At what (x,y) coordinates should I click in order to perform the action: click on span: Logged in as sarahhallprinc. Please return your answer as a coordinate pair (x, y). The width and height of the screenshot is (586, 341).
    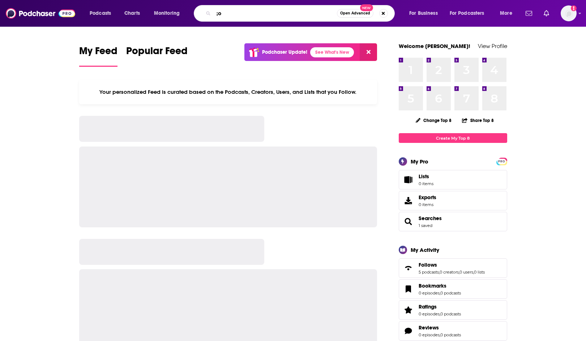
    Looking at the image, I should click on (568, 13).